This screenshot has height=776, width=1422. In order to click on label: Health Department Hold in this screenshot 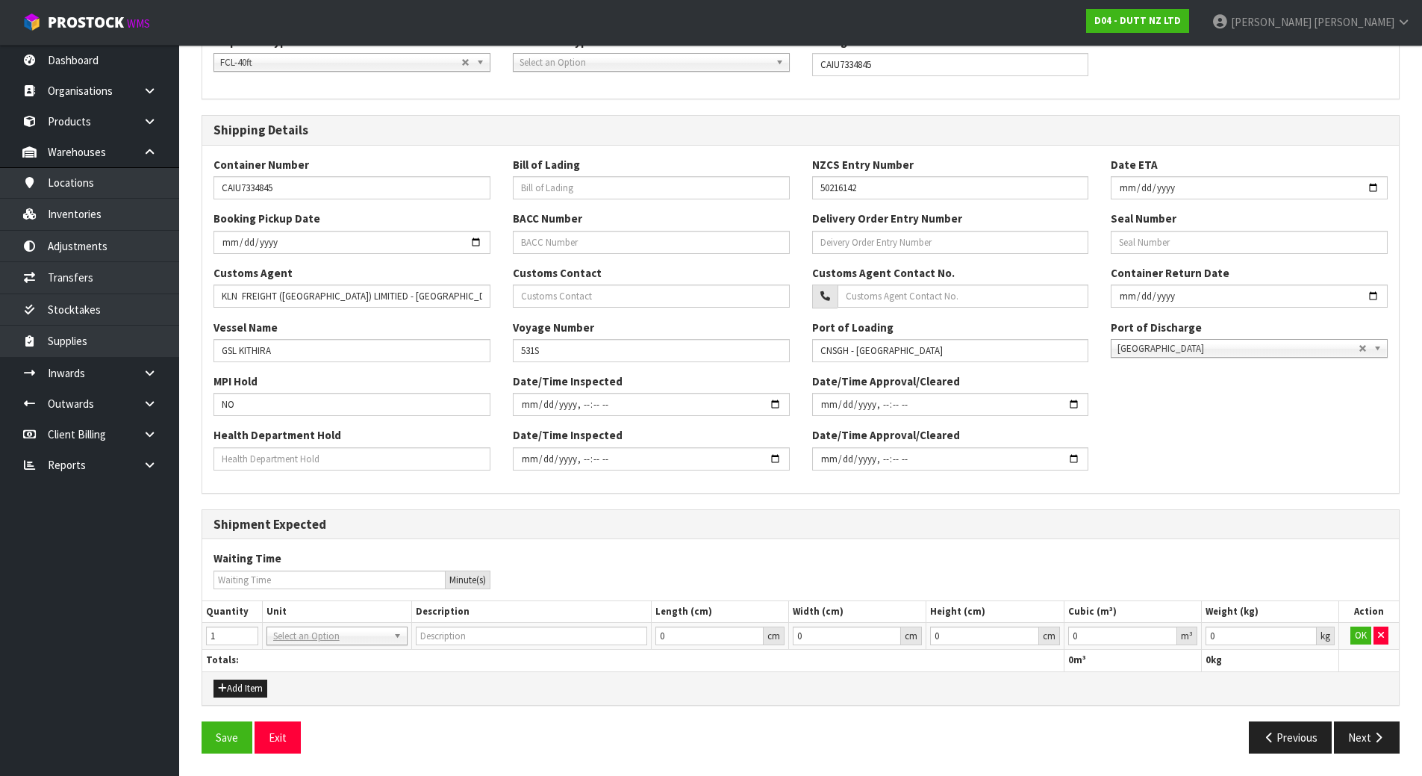, I will do `click(277, 435)`.